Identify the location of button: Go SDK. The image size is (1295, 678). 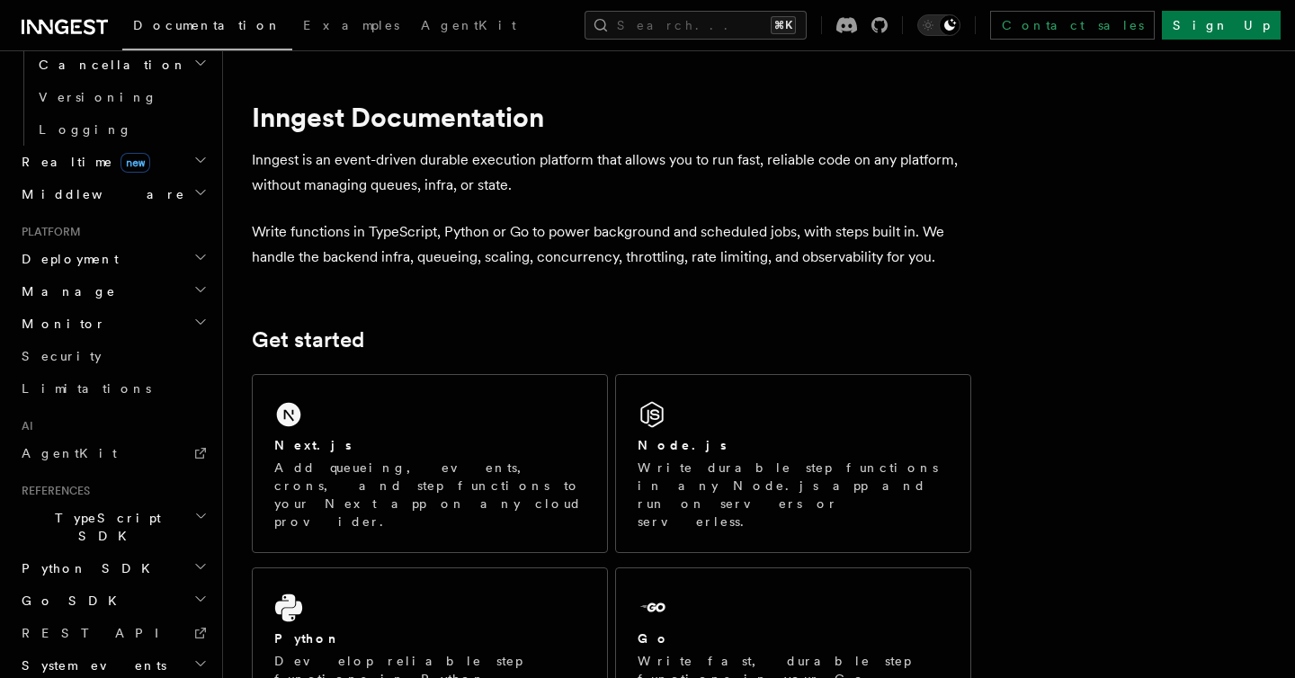
(112, 601).